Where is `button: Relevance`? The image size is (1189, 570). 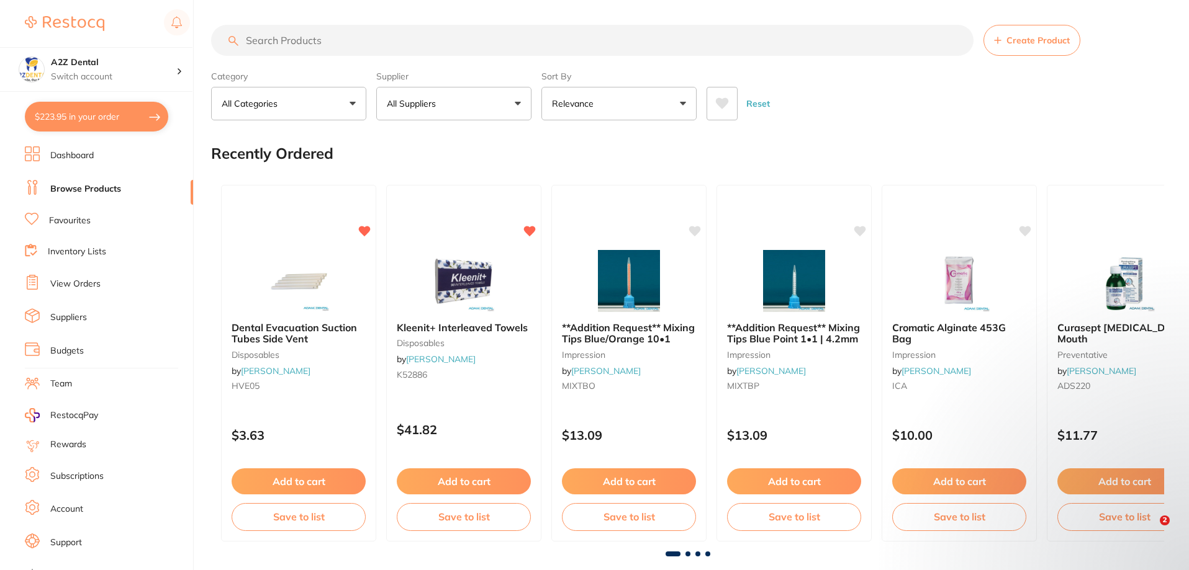 button: Relevance is located at coordinates (619, 104).